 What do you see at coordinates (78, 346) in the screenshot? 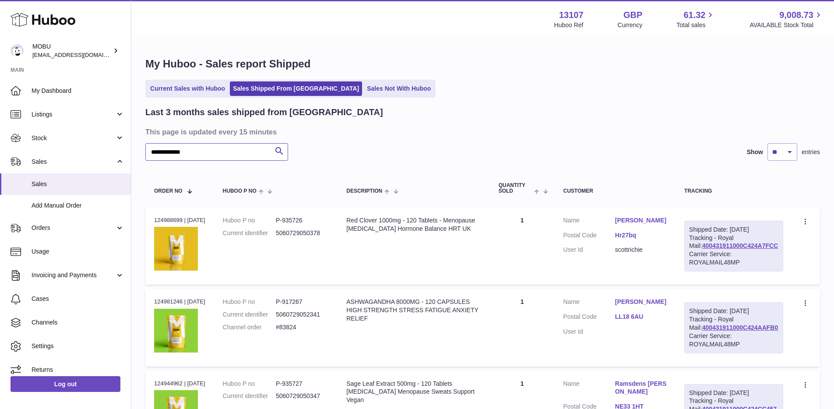
I see `span: Settings` at bounding box center [78, 346].